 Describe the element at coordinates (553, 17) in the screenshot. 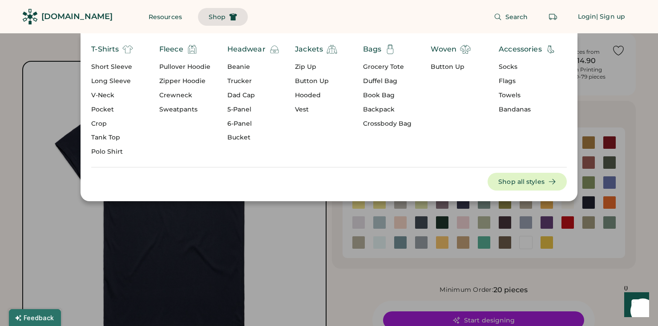

I see `button: Retrieve an order` at that location.